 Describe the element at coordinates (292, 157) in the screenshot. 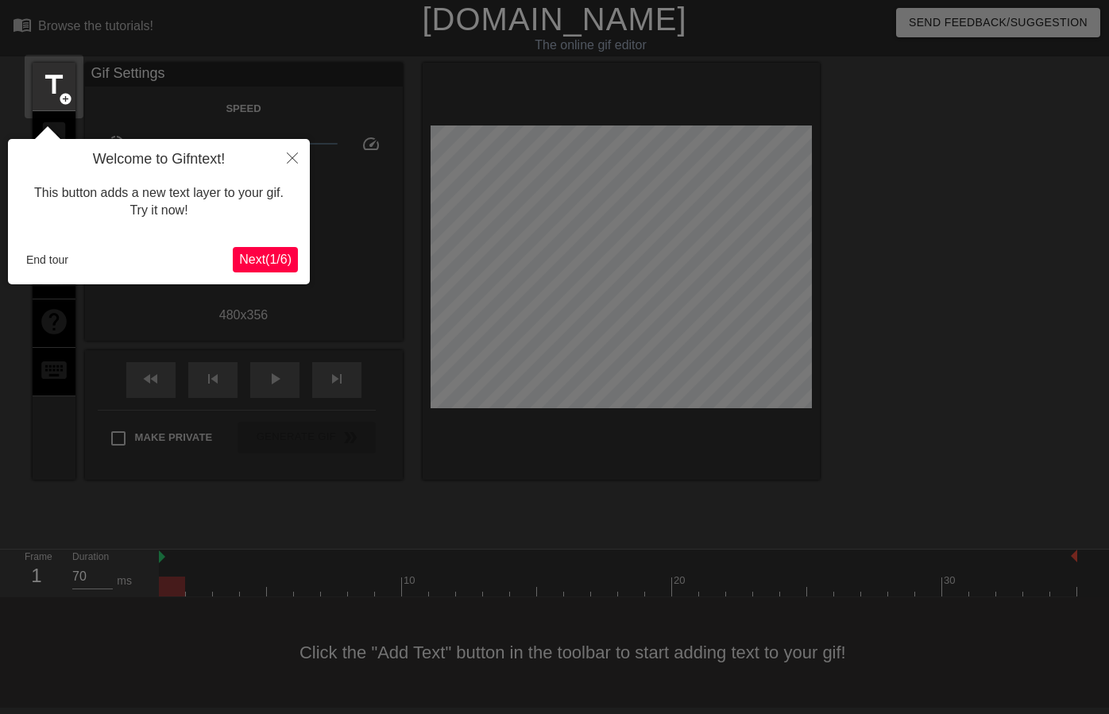

I see `button: Close` at that location.